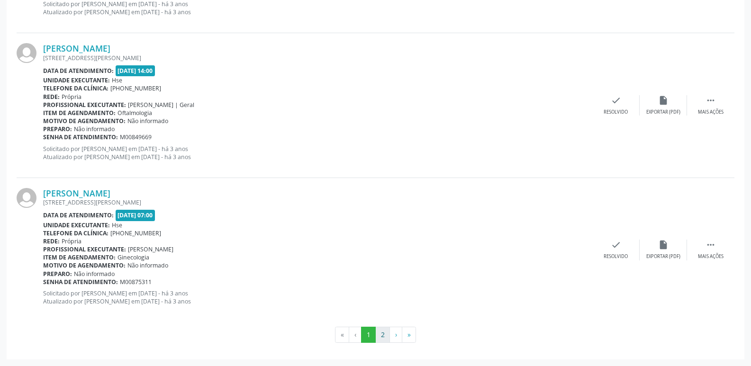  Describe the element at coordinates (368, 335) in the screenshot. I see `button: Go to page 1` at that location.